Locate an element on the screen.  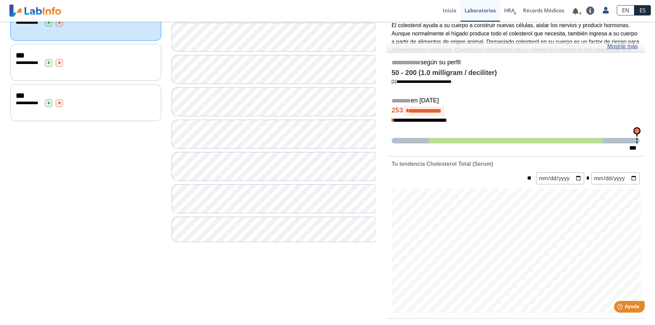
b: Tu tendencia Cholesterol Total (Serum) is located at coordinates (442, 164).